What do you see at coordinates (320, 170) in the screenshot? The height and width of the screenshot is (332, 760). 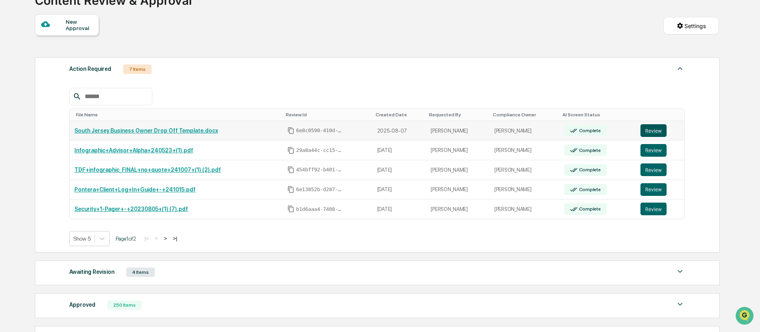 I see `span: 454bff92-b401-4d10-9e6c-b863b8b06849` at bounding box center [320, 170].